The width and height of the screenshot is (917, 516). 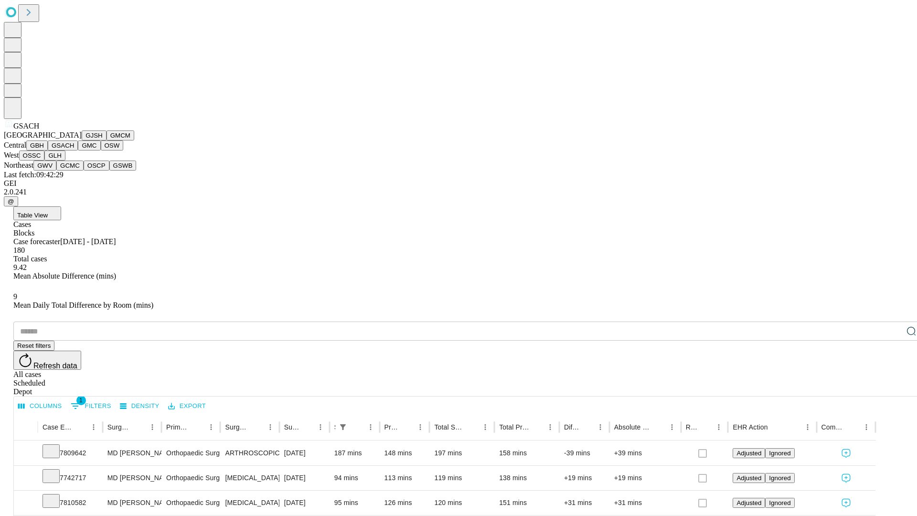 What do you see at coordinates (32, 155) in the screenshot?
I see `button: OSSC` at bounding box center [32, 155].